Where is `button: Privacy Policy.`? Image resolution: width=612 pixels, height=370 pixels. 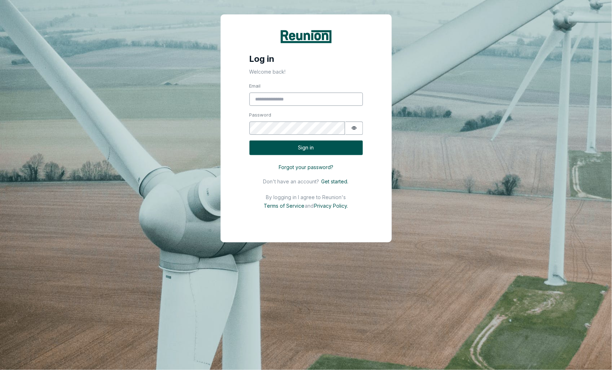
button: Privacy Policy. is located at coordinates (332, 205).